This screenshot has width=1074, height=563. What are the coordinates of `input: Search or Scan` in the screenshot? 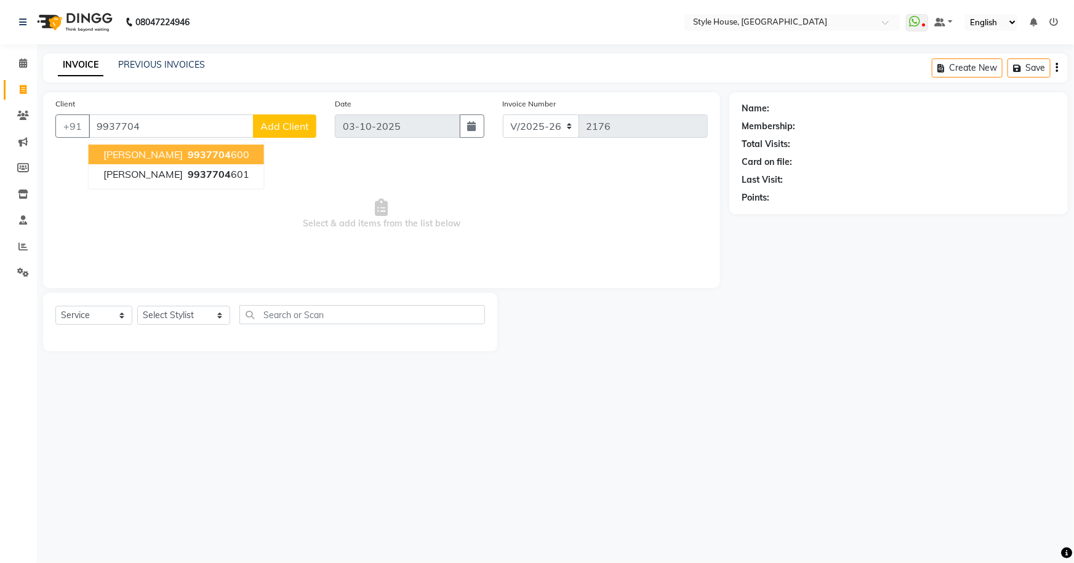 It's located at (363, 315).